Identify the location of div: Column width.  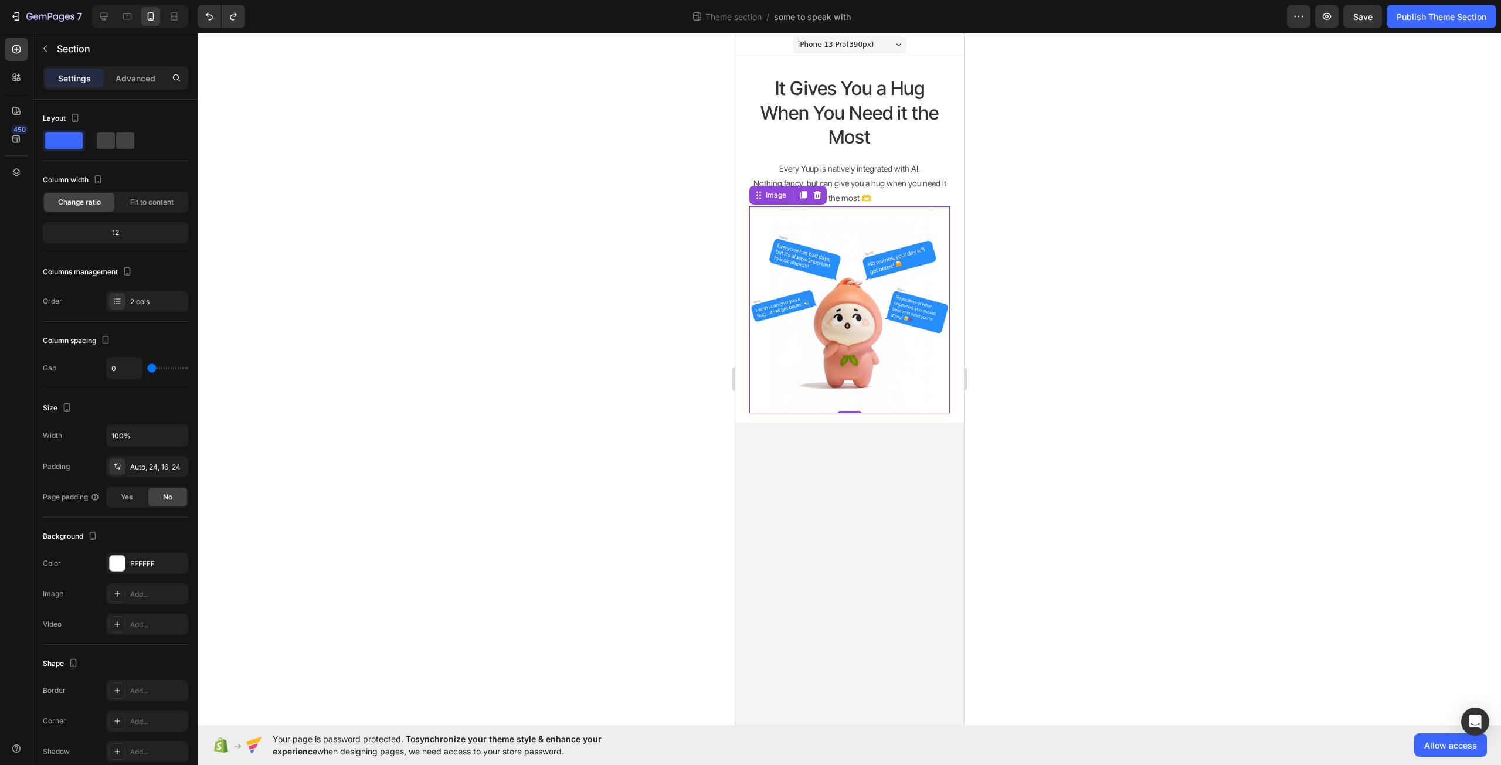
(74, 180).